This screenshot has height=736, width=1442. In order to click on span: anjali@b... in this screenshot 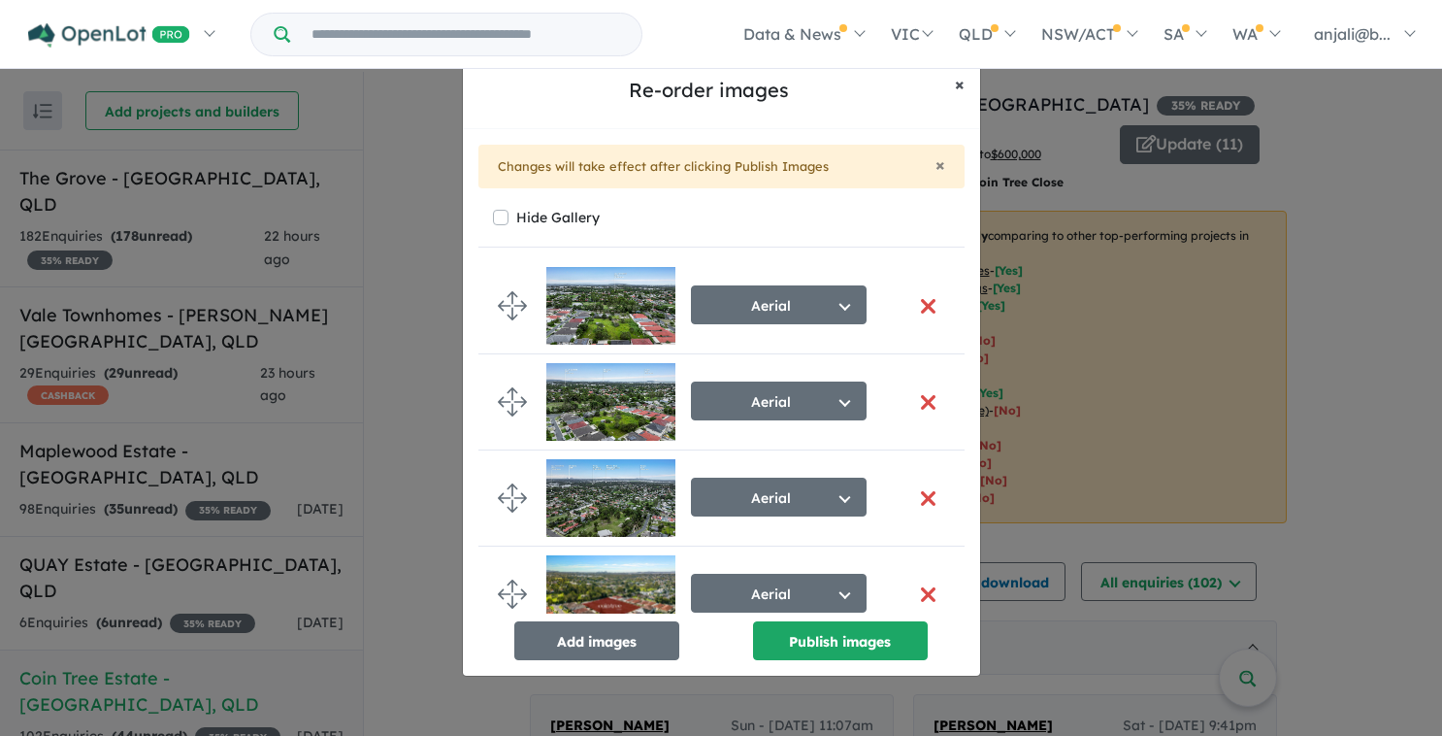, I will do `click(1352, 34)`.